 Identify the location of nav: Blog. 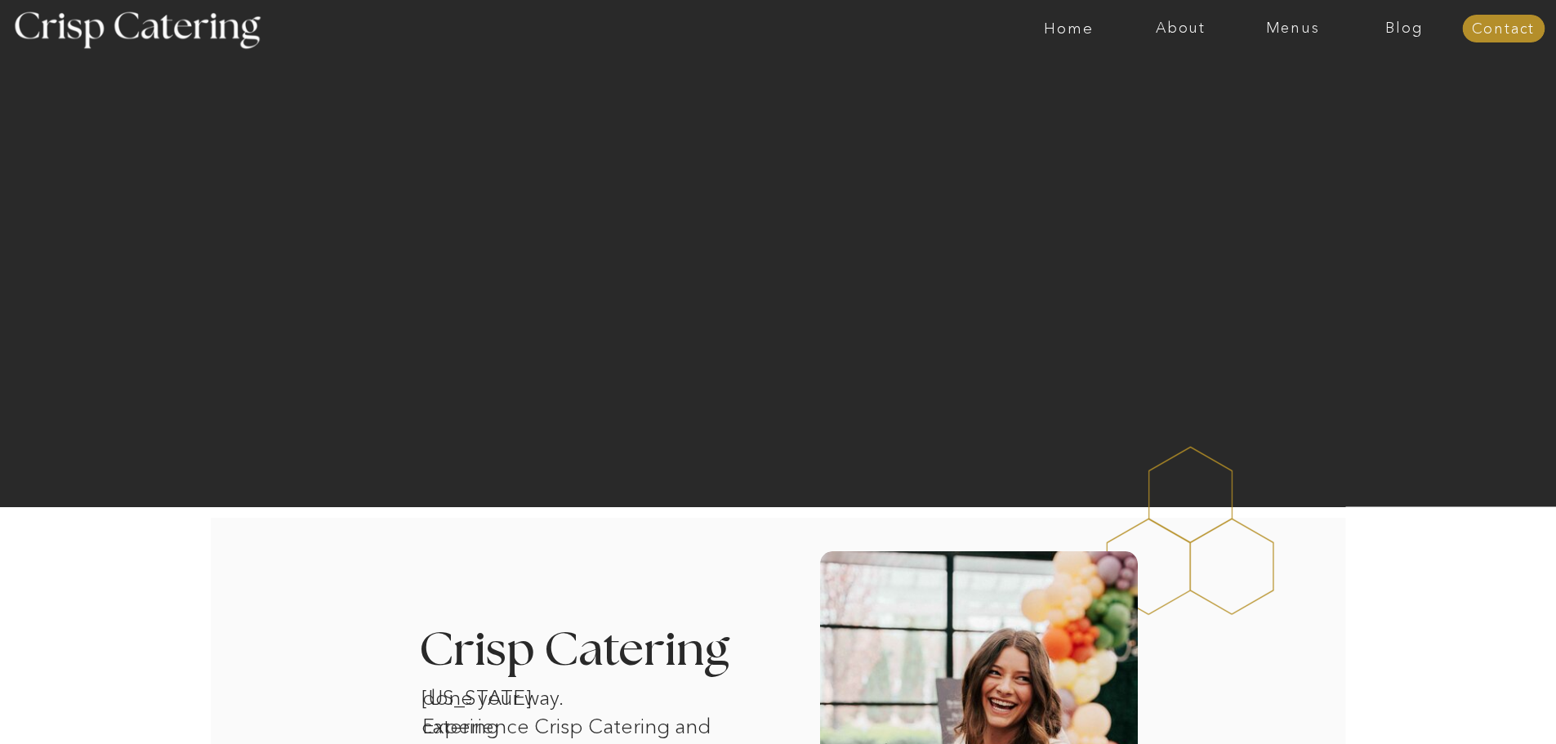
(1404, 29).